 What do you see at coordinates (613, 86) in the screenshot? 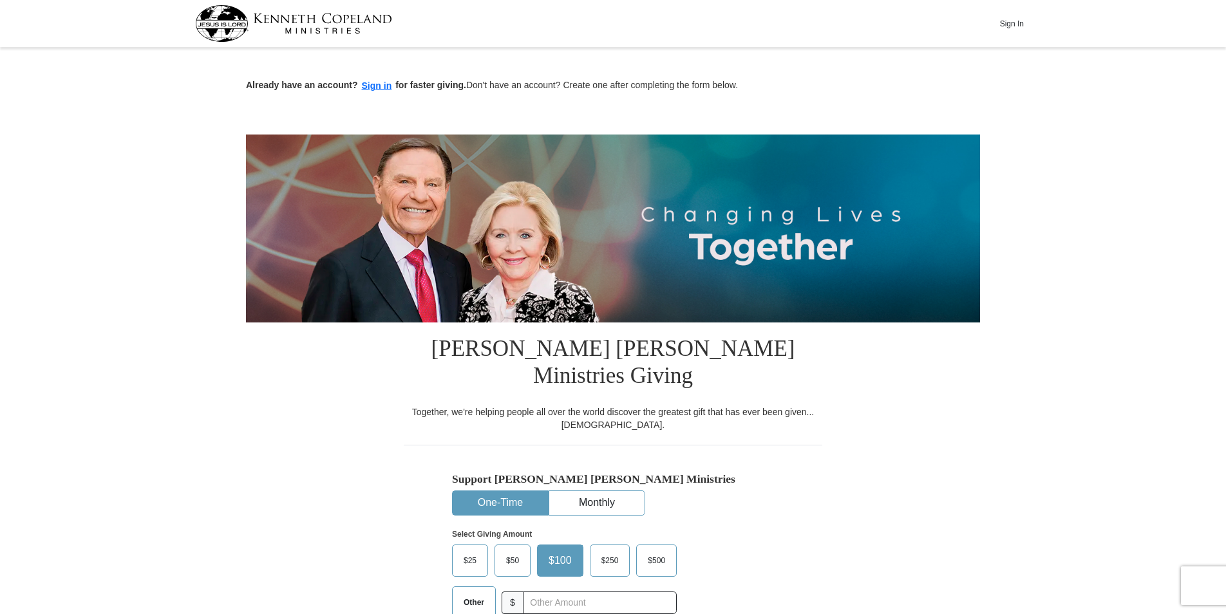
I see `p: Don't have an account? Create one after completing the form below.` at bounding box center [613, 86].